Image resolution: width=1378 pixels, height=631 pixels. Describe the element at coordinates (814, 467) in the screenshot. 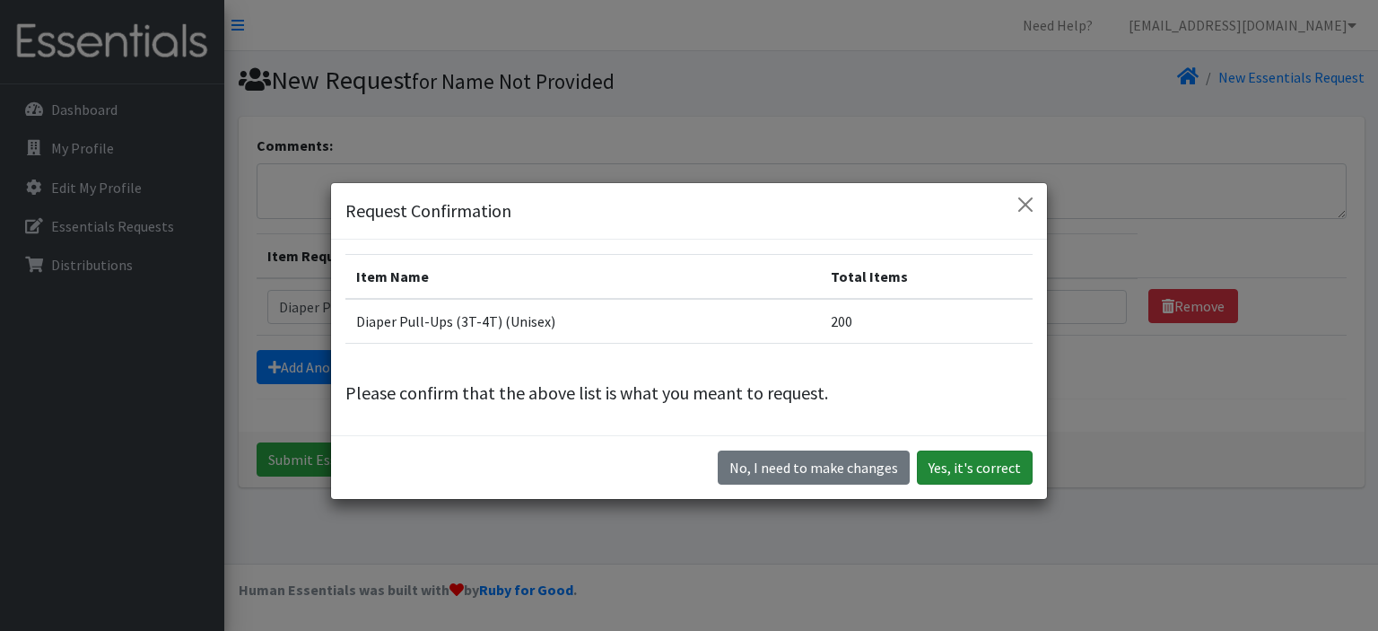

I see `button: No I need to make changes` at that location.